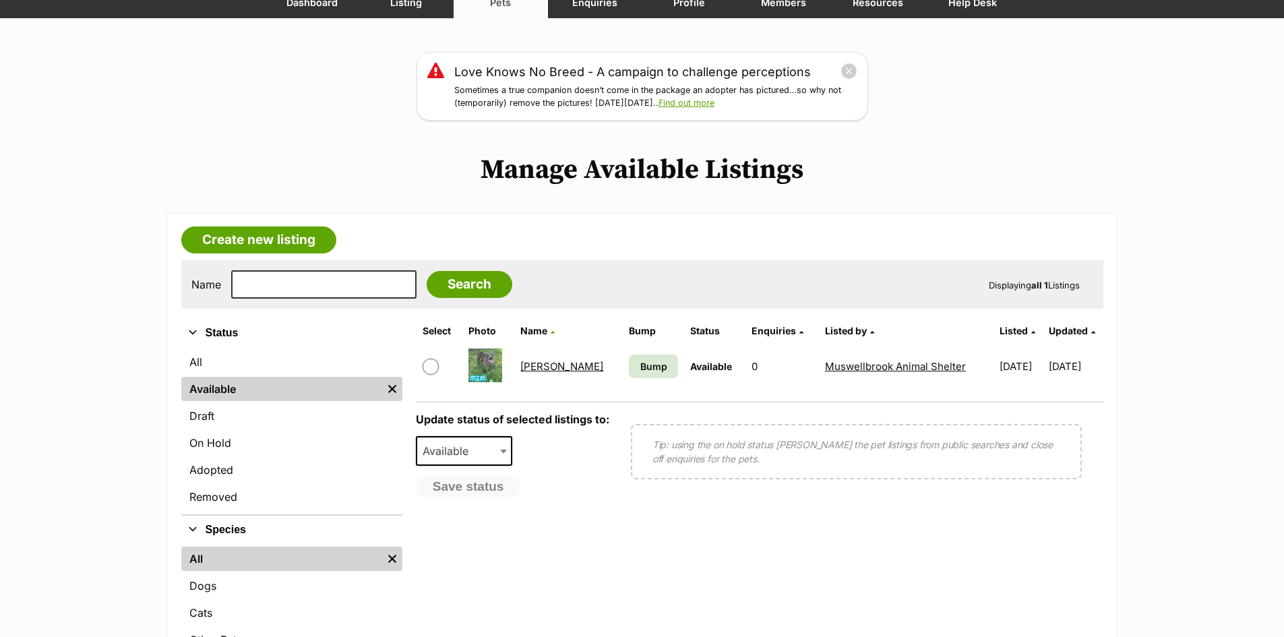  What do you see at coordinates (469, 487) in the screenshot?
I see `button: Save status` at bounding box center [469, 487].